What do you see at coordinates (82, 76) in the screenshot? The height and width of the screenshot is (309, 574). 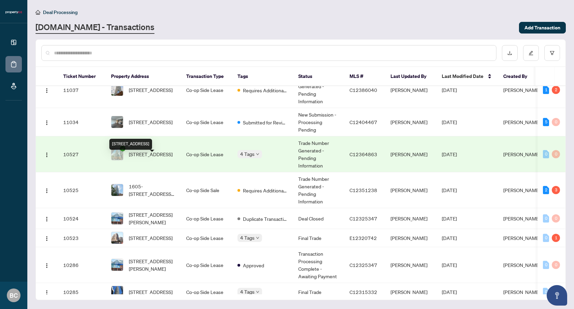 I see `th: Ticket Number` at bounding box center [82, 76].